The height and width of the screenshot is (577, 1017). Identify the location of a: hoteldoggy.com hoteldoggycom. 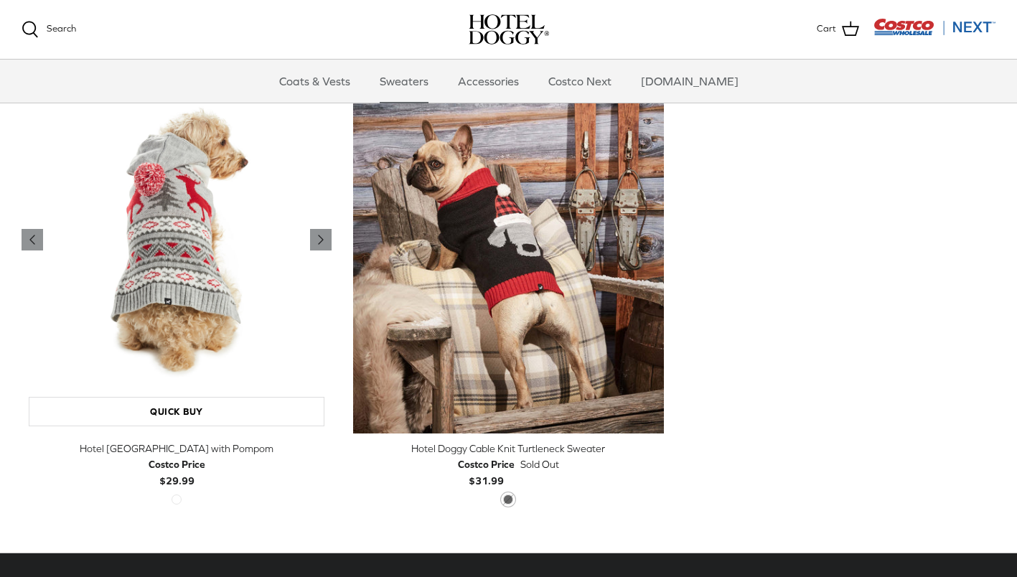
(509, 29).